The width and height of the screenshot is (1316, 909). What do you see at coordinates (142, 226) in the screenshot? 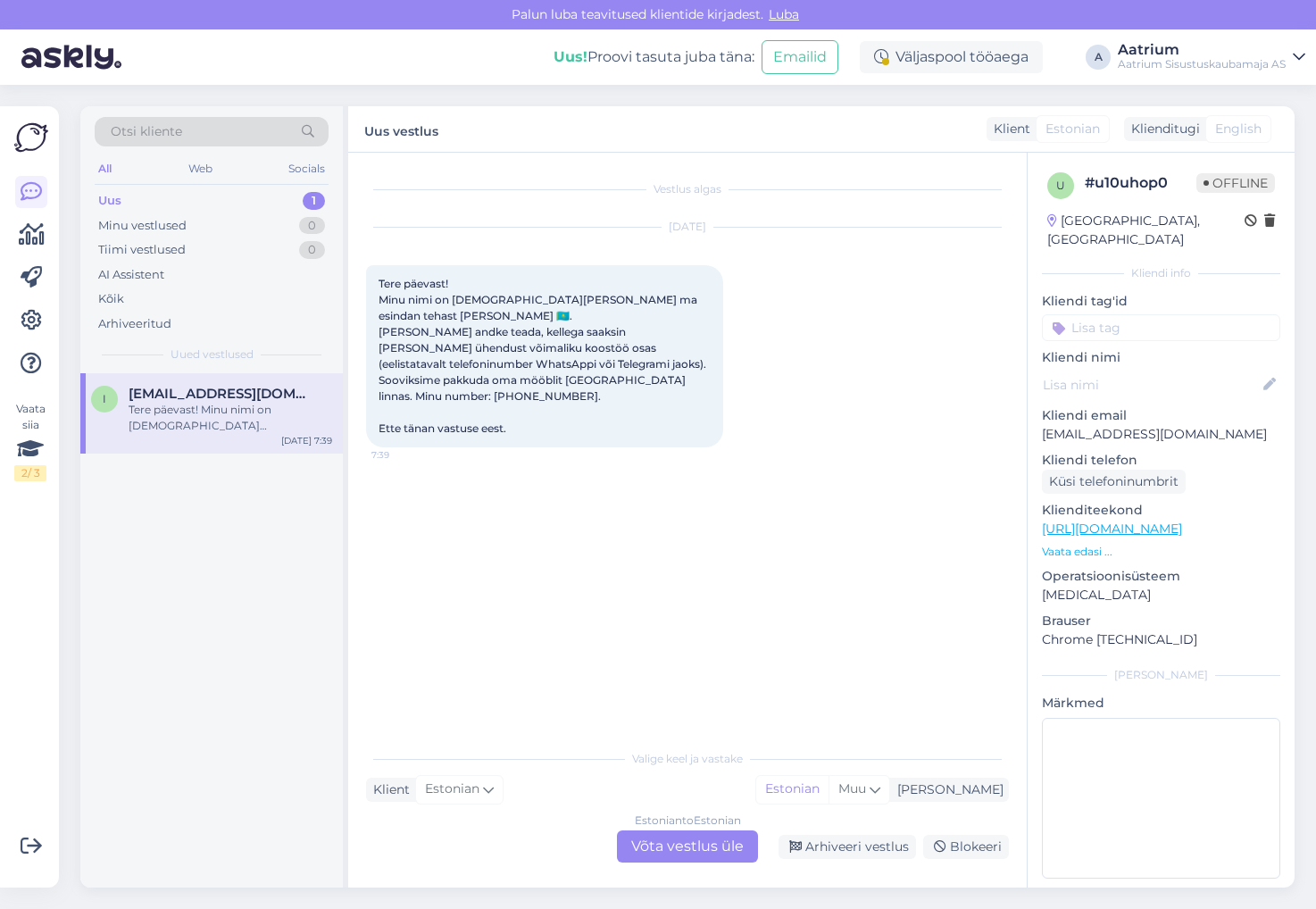
I see `div: Minu vestlused` at bounding box center [142, 226].